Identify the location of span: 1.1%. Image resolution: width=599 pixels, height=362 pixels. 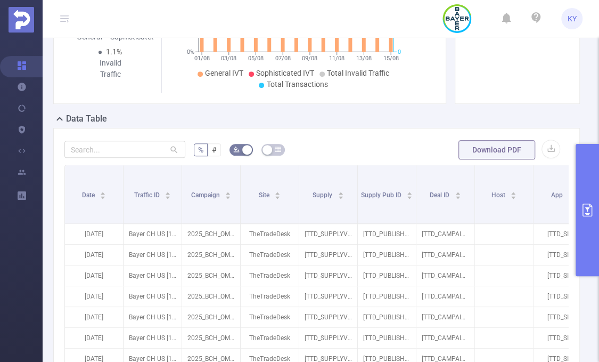
(114, 52).